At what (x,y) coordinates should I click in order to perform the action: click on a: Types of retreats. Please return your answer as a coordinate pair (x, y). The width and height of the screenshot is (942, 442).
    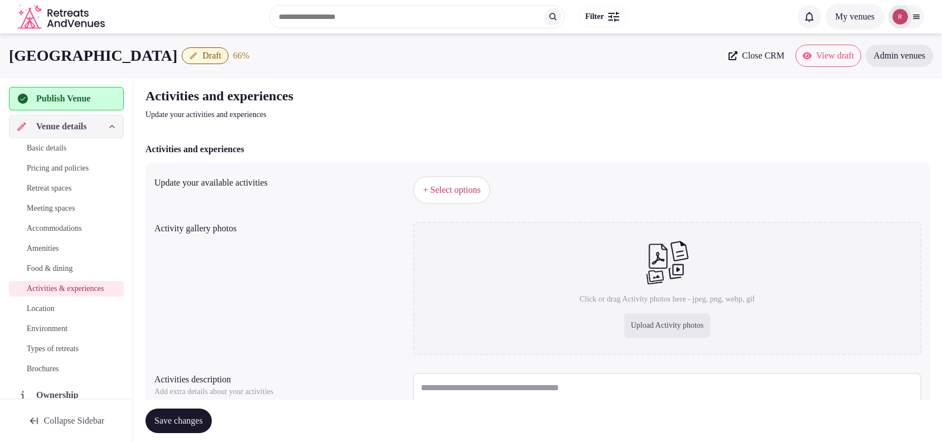
    Looking at the image, I should click on (66, 349).